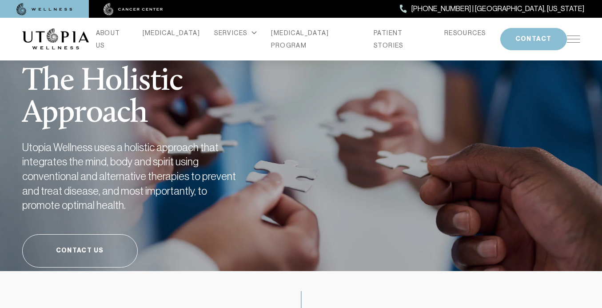 This screenshot has height=308, width=602. What do you see at coordinates (236, 33) in the screenshot?
I see `div: SERVICES` at bounding box center [236, 33].